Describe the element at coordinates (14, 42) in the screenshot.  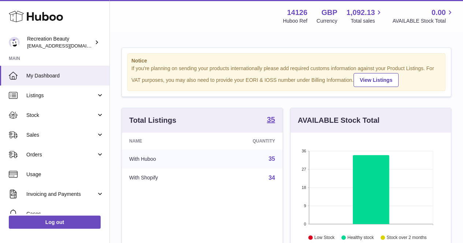
I see `img: barney@recreationbeauty.com` at that location.